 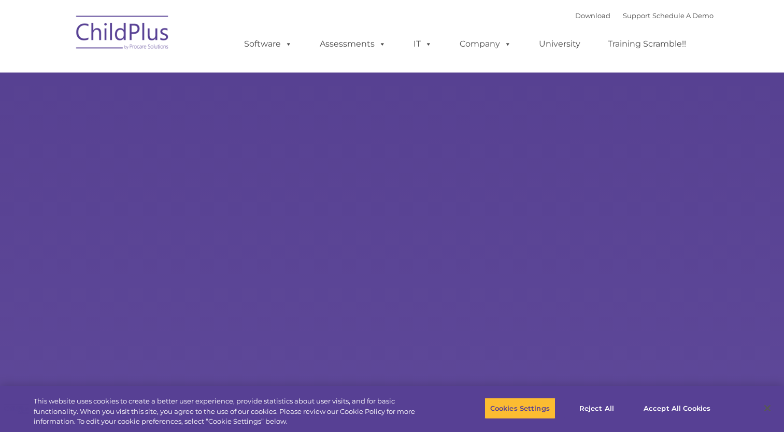 I want to click on div: This website uses cookies to create a better user experience, provide statistics about user visit..., so click(x=232, y=412).